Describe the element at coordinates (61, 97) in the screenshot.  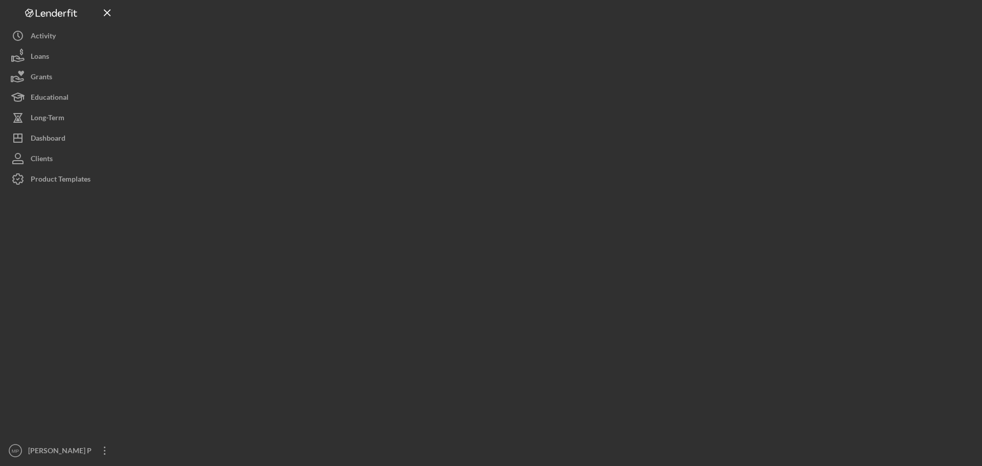
I see `button: Educational` at that location.